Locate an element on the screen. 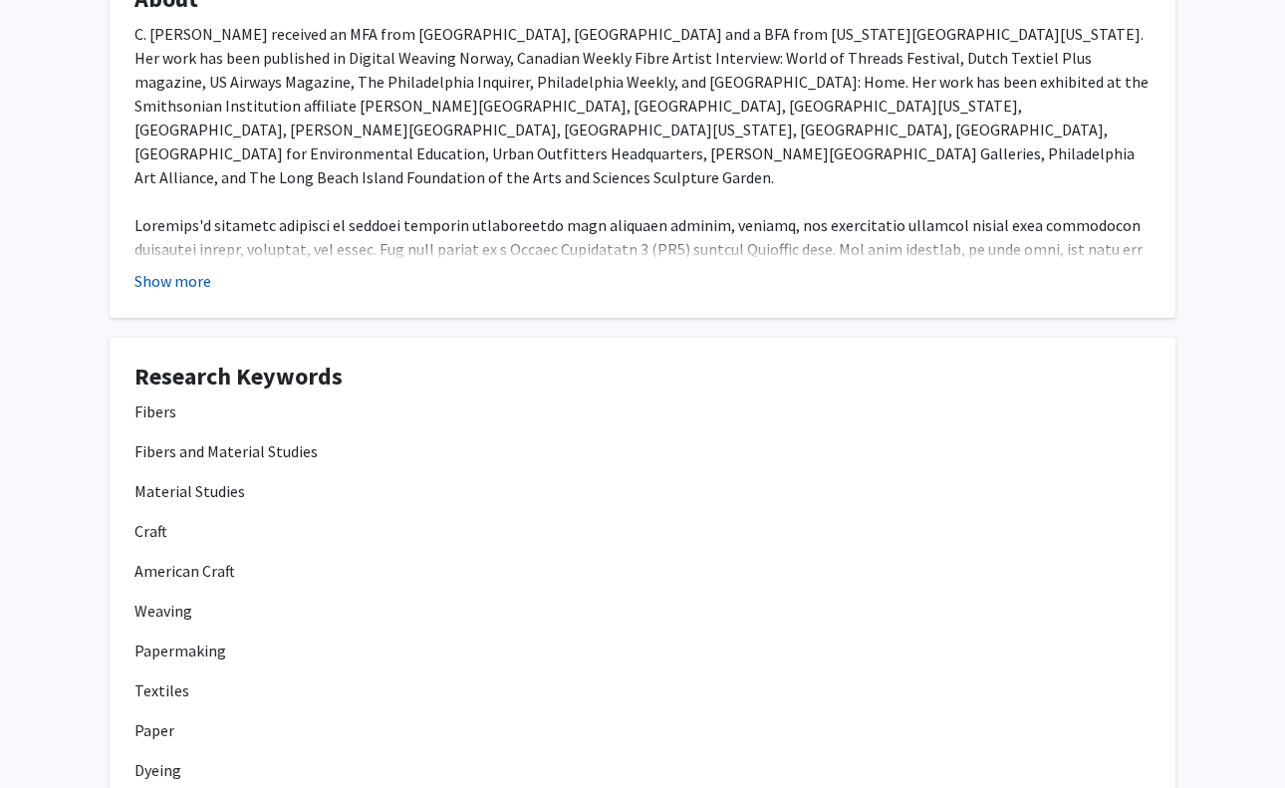 The width and height of the screenshot is (1285, 788). p: Papermaking is located at coordinates (642, 650).